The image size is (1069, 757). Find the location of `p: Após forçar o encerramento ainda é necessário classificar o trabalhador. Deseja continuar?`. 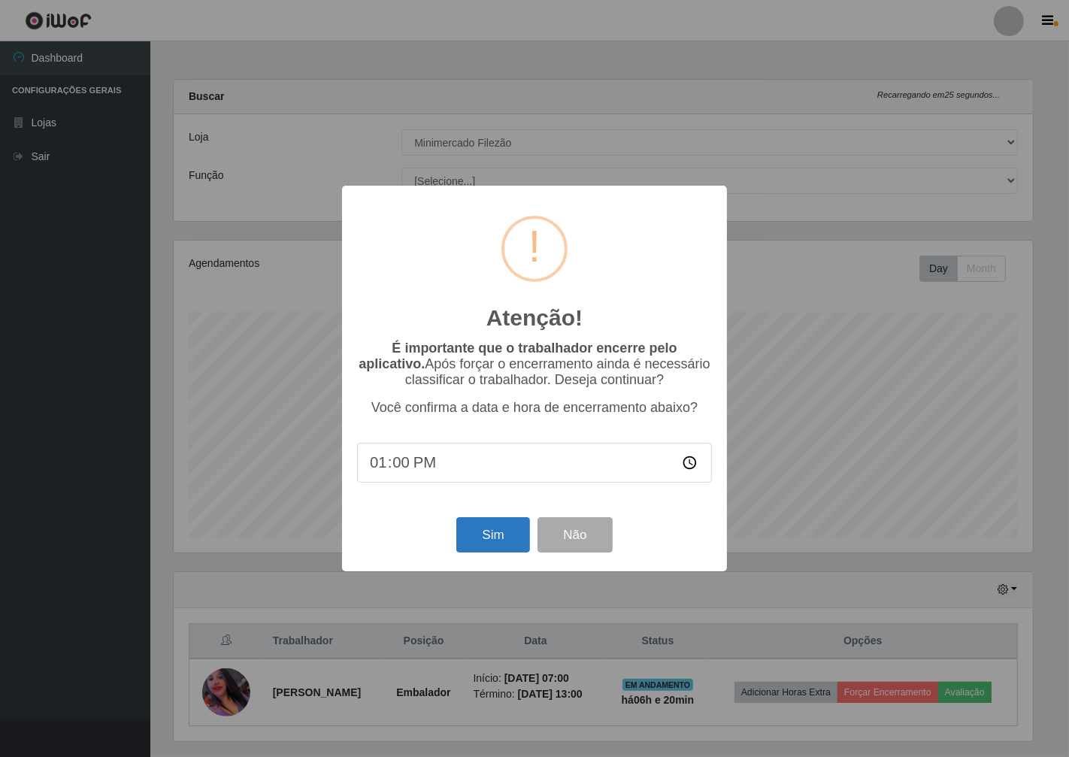

p: Após forçar o encerramento ainda é necessário classificar o trabalhador. Deseja continuar? is located at coordinates (534, 364).